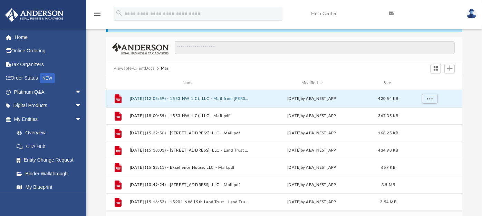  What do you see at coordinates (48, 92) in the screenshot?
I see `a: Platinum Q&Aarrow_drop_down` at bounding box center [48, 92].